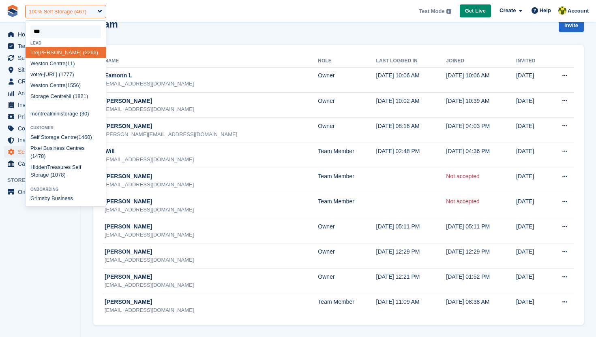 The image size is (596, 337). What do you see at coordinates (66, 63) in the screenshot?
I see `div: Weston Cen (11)` at bounding box center [66, 63].